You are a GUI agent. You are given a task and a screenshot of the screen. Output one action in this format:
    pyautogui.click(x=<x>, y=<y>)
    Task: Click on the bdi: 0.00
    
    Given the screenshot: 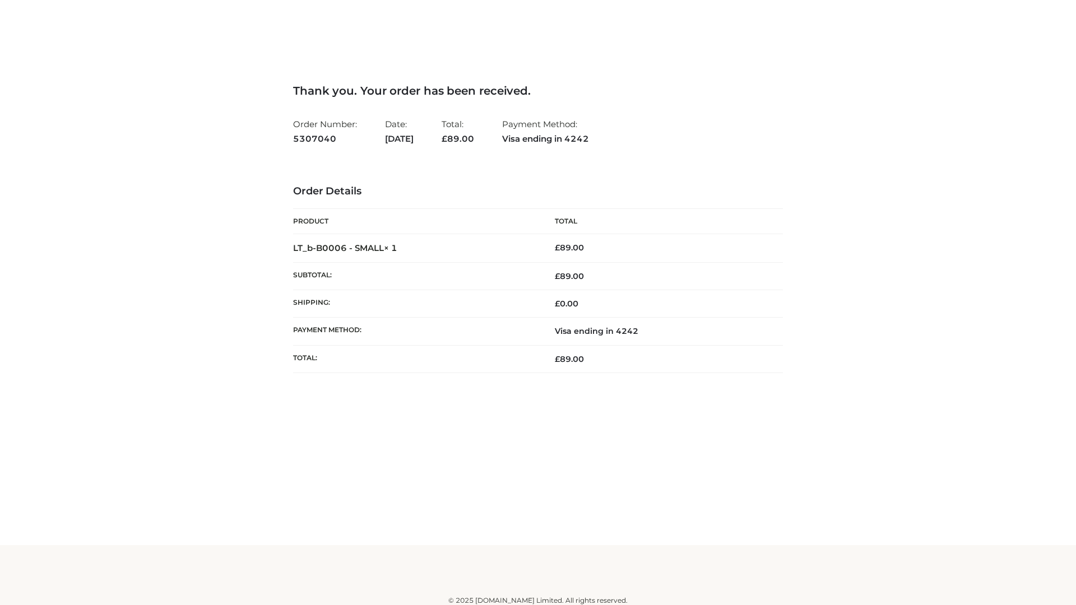 What is the action you would take?
    pyautogui.click(x=567, y=304)
    